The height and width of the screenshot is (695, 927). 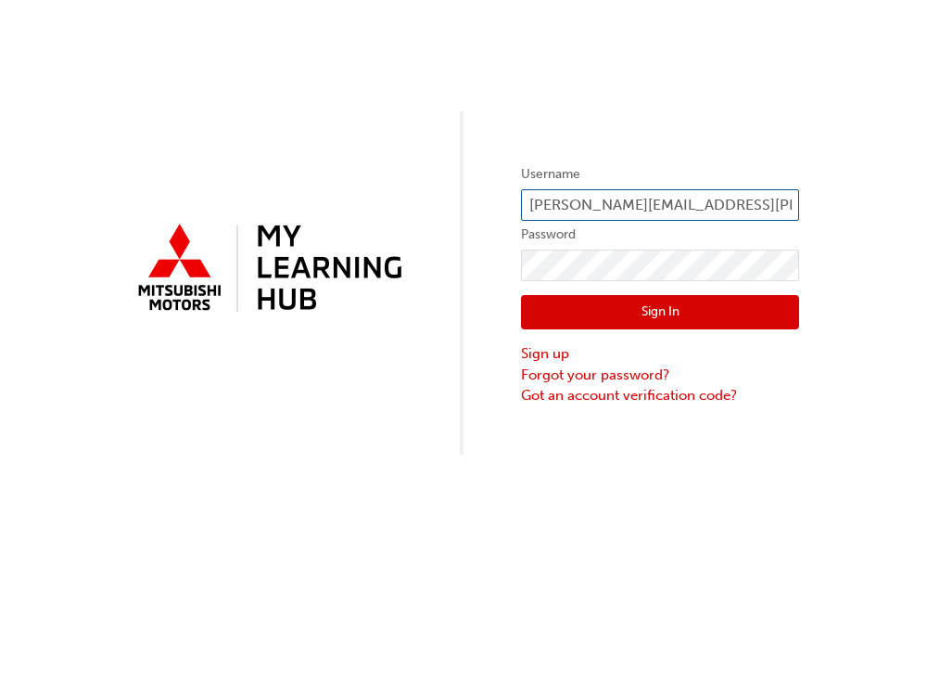 I want to click on label: Username, so click(x=660, y=174).